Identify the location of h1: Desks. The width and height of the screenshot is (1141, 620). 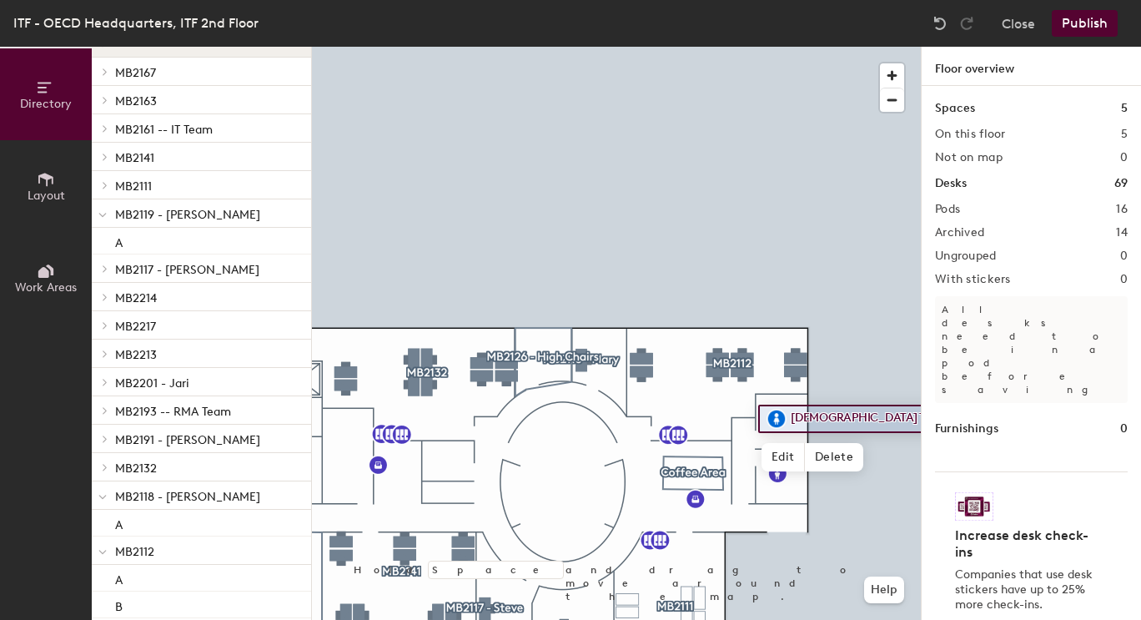
(951, 184).